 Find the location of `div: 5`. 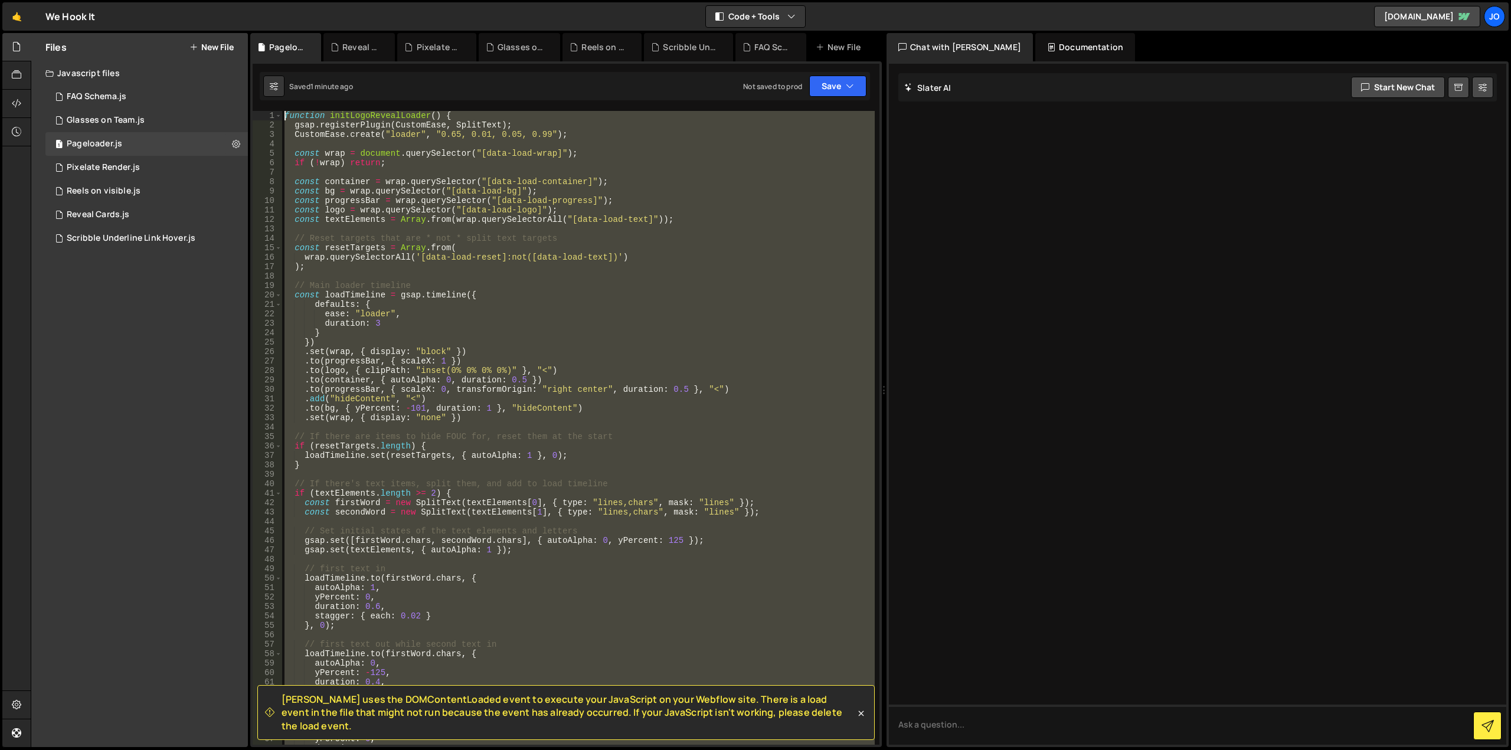

div: 5 is located at coordinates (267, 153).